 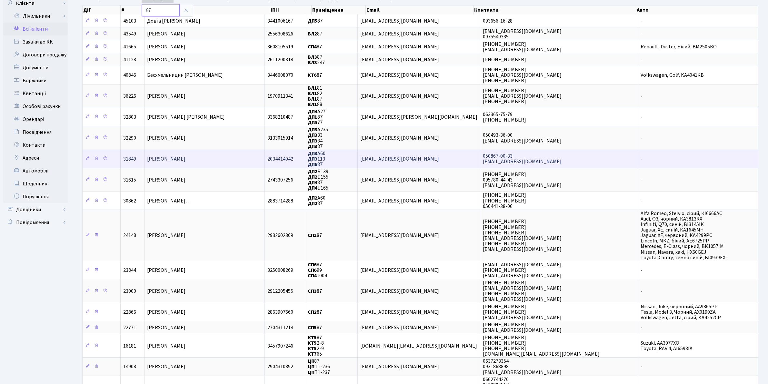 I want to click on span: 2932602309, so click(x=280, y=236).